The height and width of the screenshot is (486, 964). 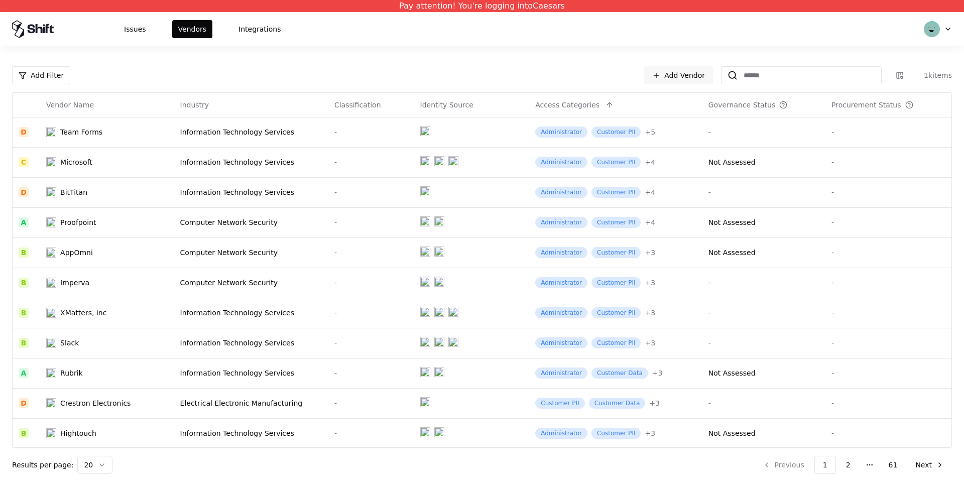 What do you see at coordinates (51, 223) in the screenshot?
I see `img: Proofpoint` at bounding box center [51, 223].